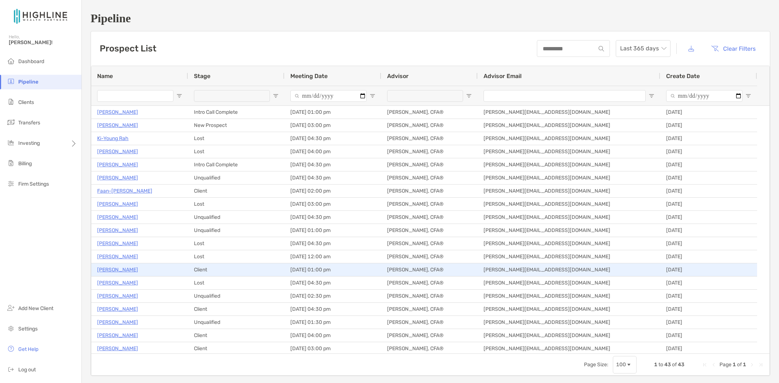 This screenshot has height=383, width=779. I want to click on span: Get Help, so click(28, 349).